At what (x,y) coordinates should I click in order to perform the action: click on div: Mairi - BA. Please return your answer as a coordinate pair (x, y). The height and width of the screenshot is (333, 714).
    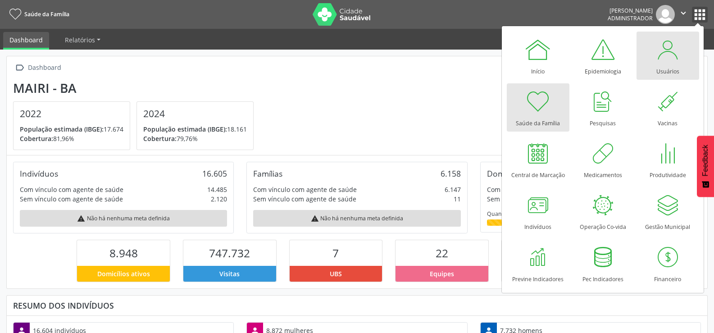
    Looking at the image, I should click on (137, 88).